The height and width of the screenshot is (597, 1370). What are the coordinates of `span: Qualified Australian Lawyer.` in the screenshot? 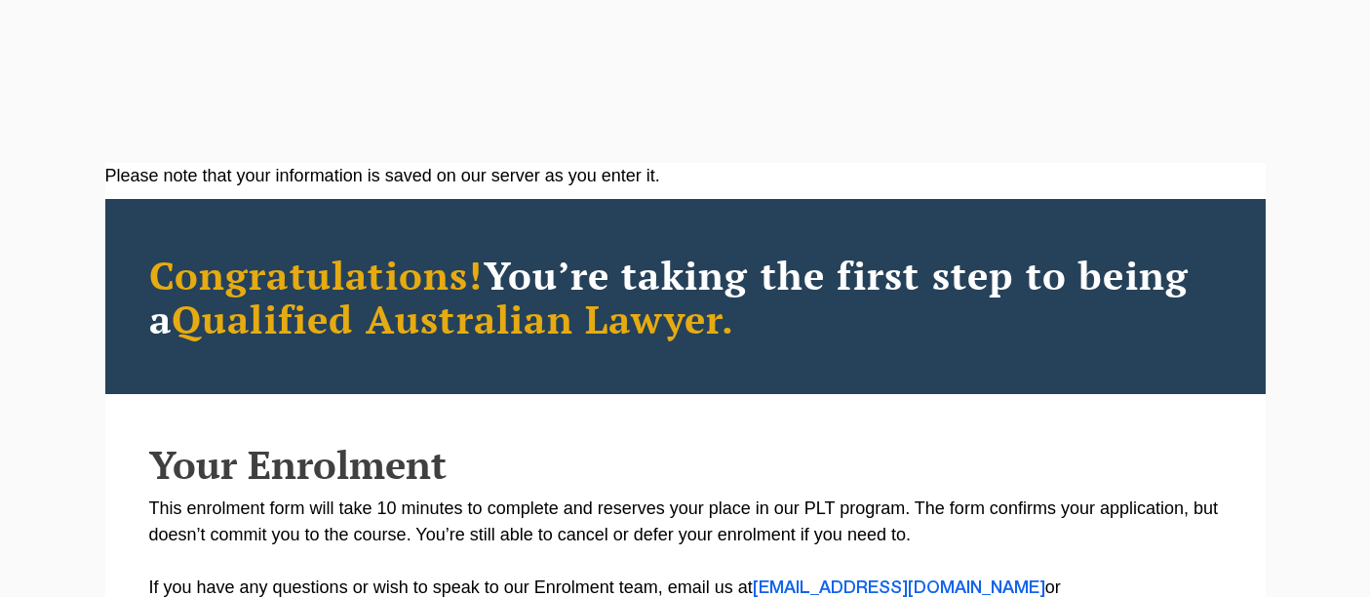 It's located at (453, 318).